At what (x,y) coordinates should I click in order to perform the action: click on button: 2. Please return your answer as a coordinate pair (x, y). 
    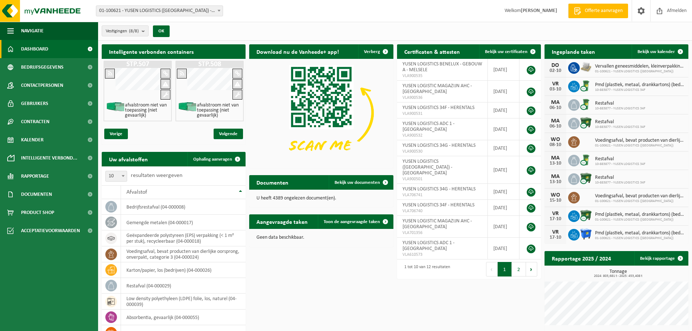
    Looking at the image, I should click on (519, 269).